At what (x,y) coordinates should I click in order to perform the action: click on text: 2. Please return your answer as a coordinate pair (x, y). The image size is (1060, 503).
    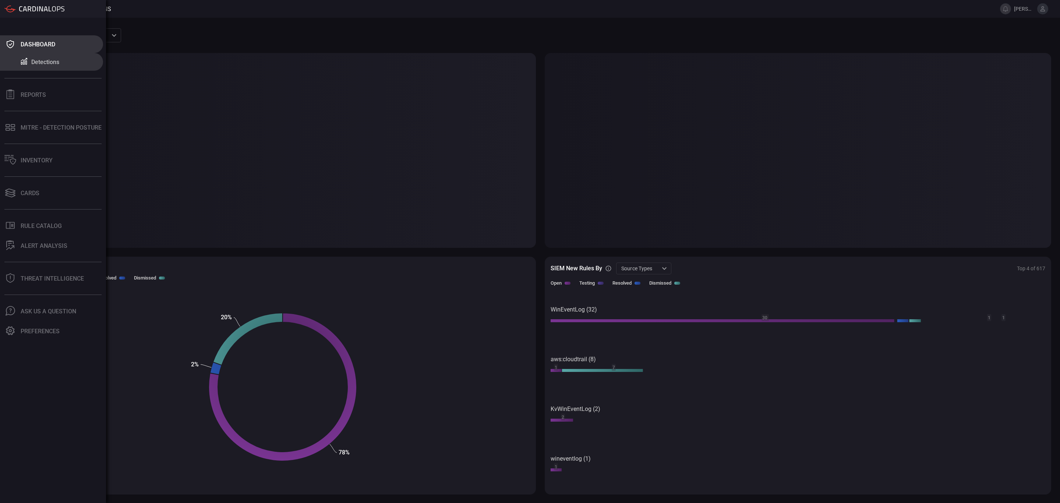
    Looking at the image, I should click on (563, 417).